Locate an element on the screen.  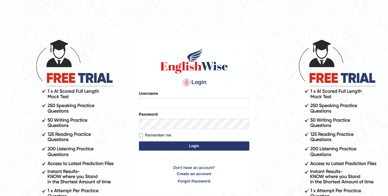
a: Create an account is located at coordinates (194, 174).